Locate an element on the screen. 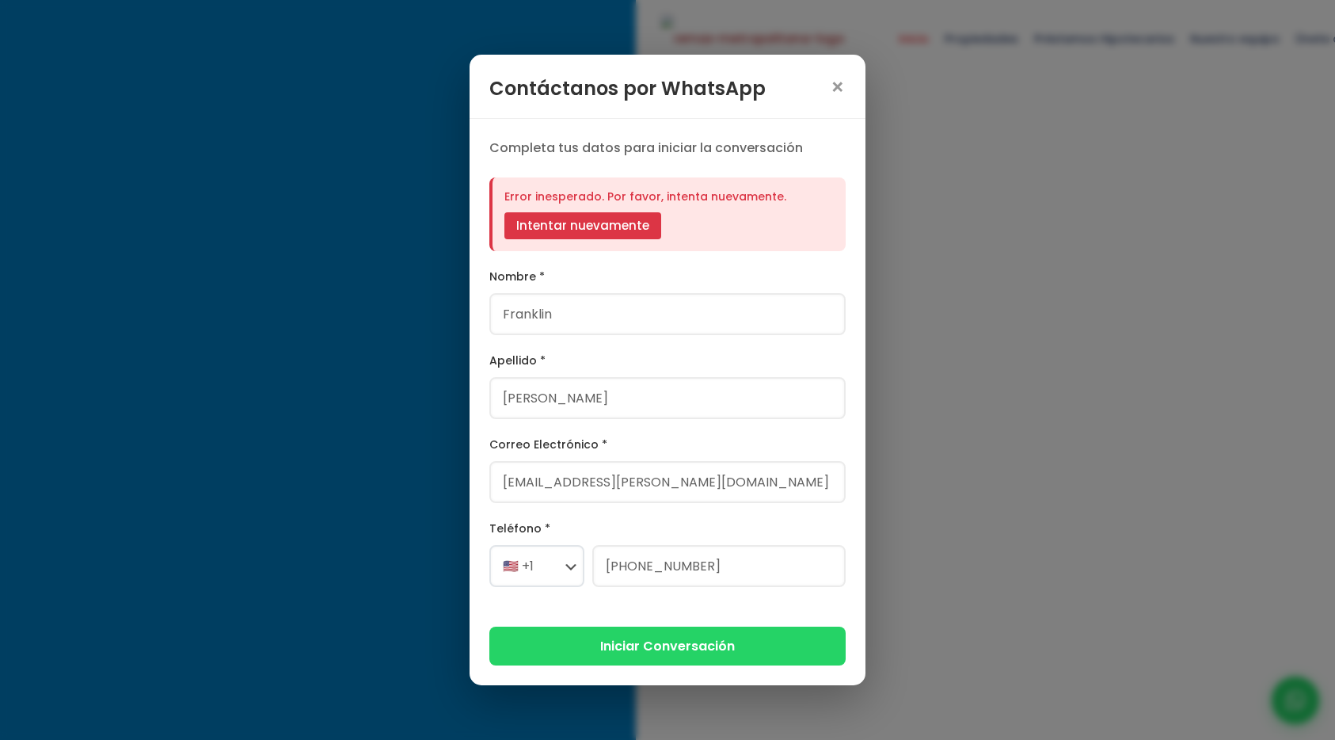 The width and height of the screenshot is (1335, 740). label: Correo Electrónico * is located at coordinates (668, 444).